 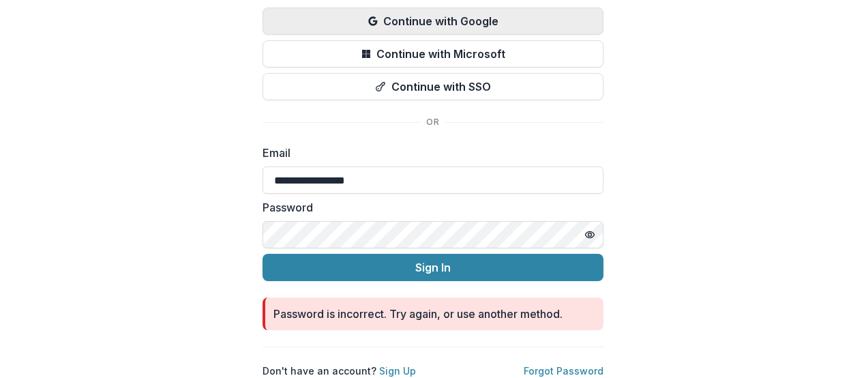 I want to click on label: Email, so click(x=429, y=153).